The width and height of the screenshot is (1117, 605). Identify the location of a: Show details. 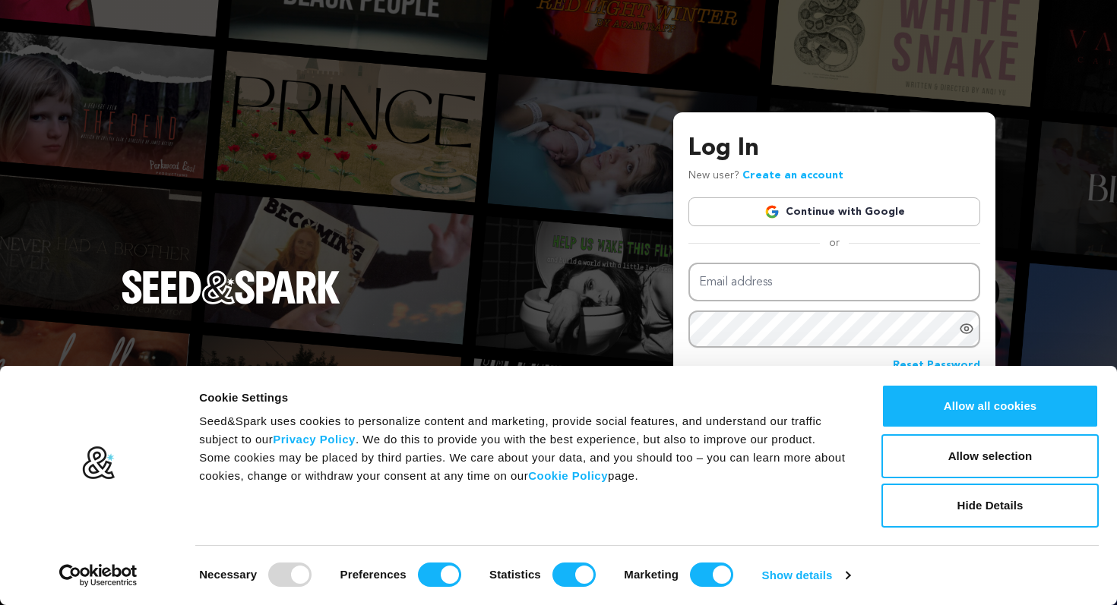
(806, 576).